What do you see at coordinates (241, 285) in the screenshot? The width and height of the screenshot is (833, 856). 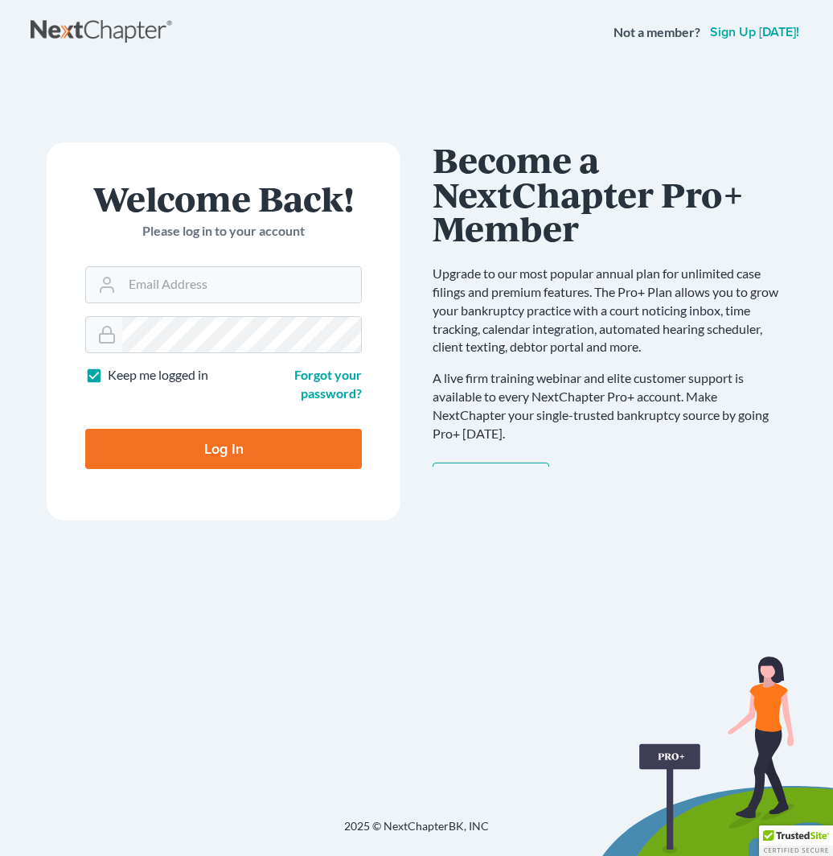 I see `input: Email Address` at bounding box center [241, 285].